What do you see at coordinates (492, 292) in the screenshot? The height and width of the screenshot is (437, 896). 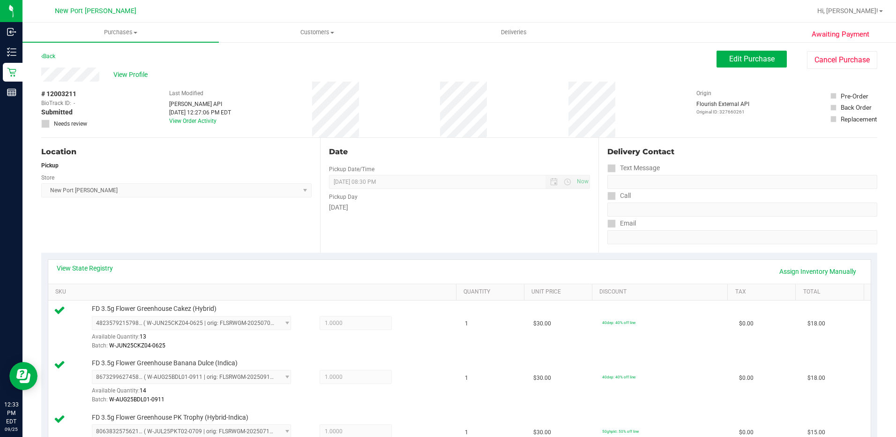 I see `a: Quantity` at bounding box center [492, 292].